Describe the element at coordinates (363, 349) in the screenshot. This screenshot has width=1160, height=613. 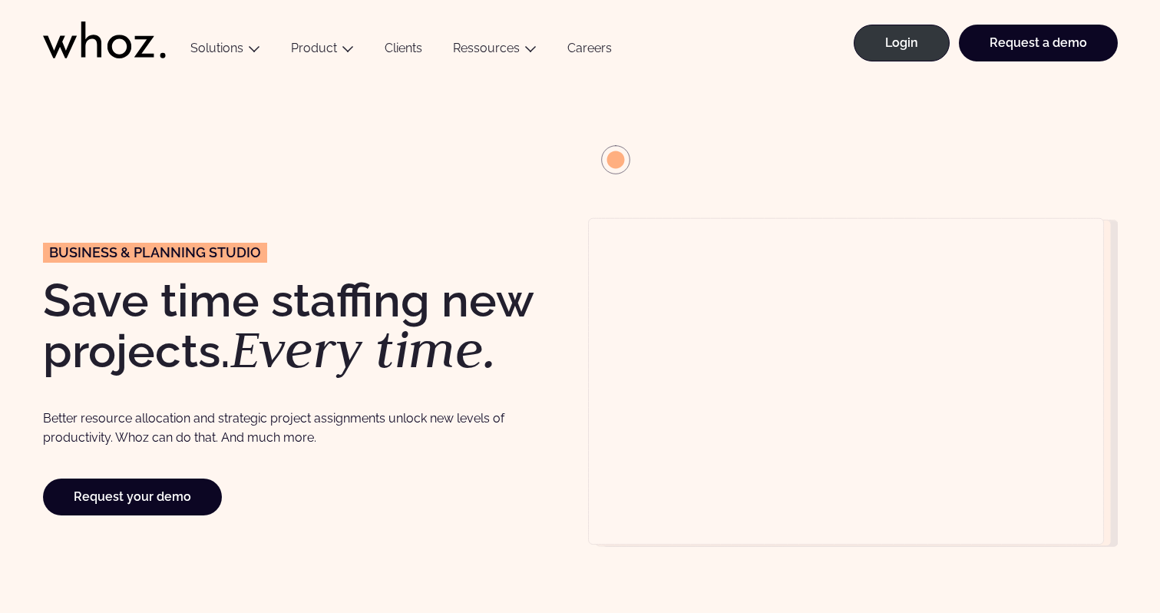
I see `em: Every time.` at that location.